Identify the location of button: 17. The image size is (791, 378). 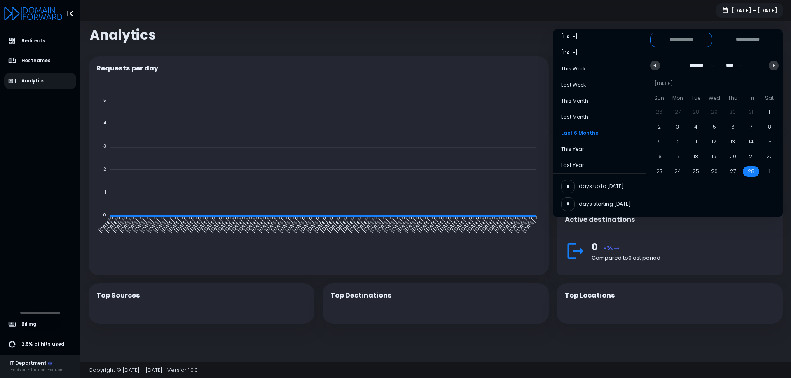
(678, 157).